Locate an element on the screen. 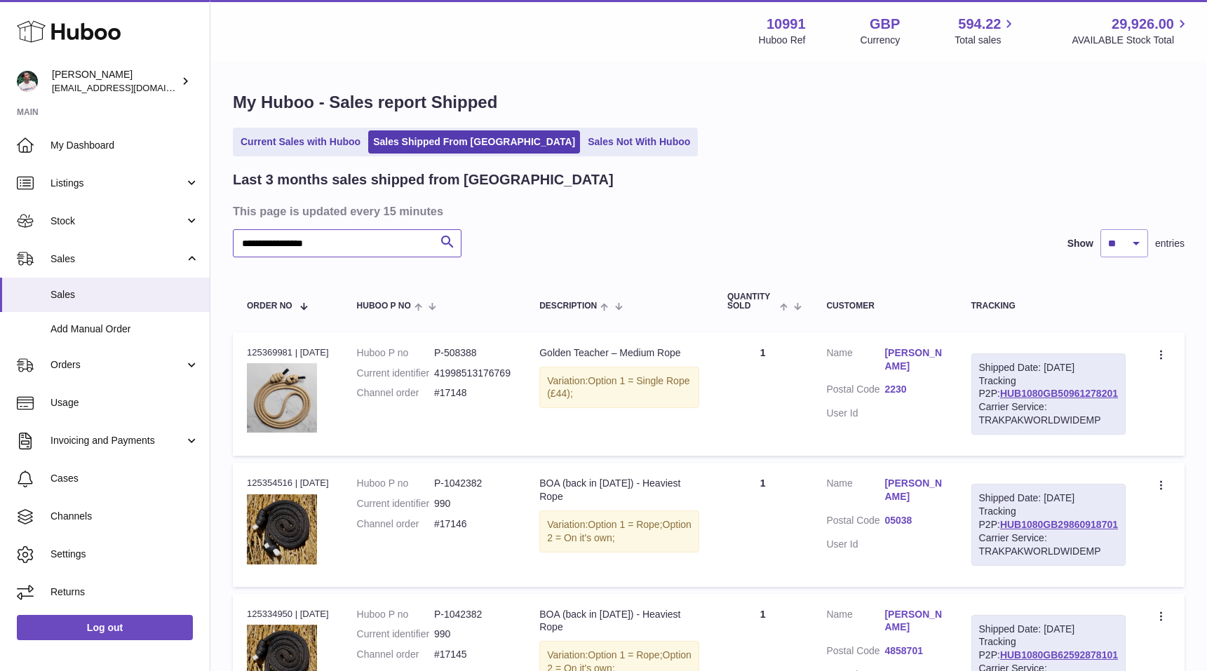 The height and width of the screenshot is (671, 1207). span: Total sales is located at coordinates (986, 40).